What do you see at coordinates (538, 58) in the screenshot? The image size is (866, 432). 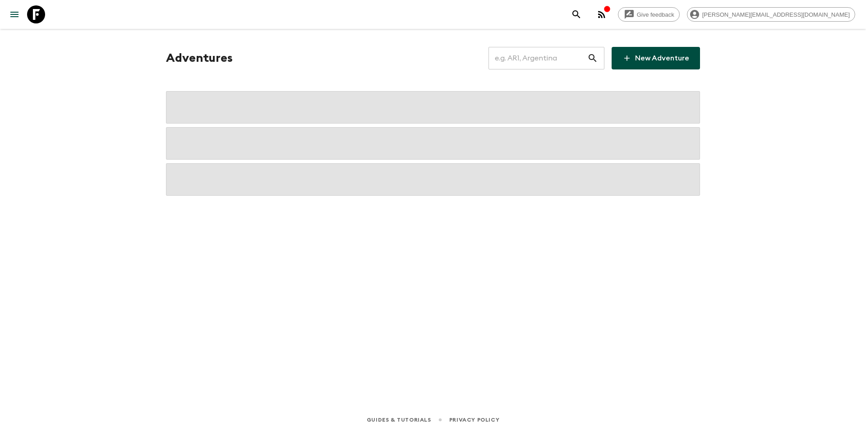 I see `input: e.g. AR1, Argentina` at bounding box center [538, 58].